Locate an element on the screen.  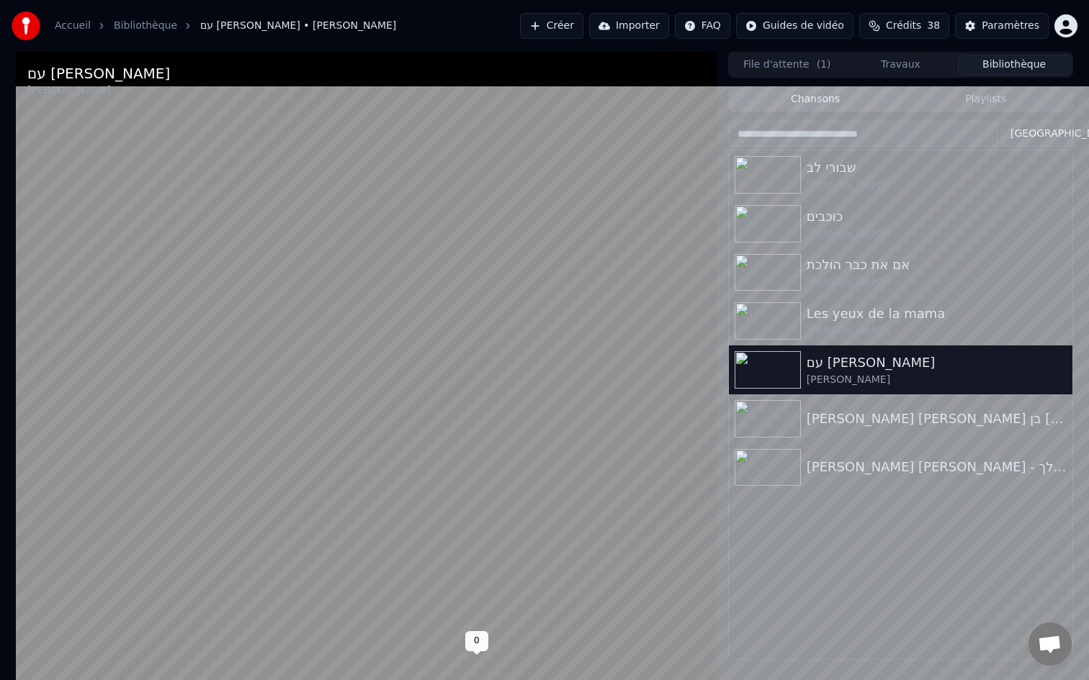
button: Travaux is located at coordinates (901, 65).